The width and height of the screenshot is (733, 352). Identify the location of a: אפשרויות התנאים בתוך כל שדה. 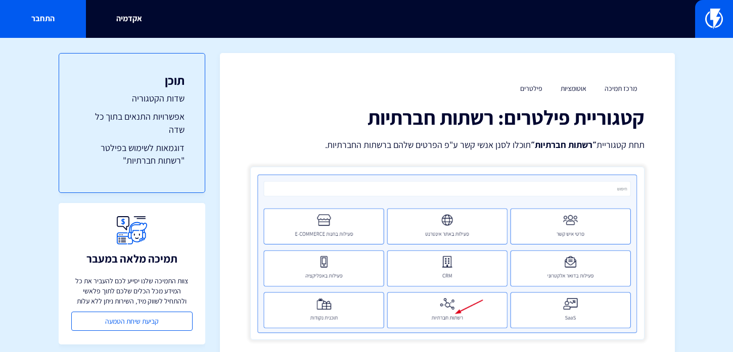
(132, 123).